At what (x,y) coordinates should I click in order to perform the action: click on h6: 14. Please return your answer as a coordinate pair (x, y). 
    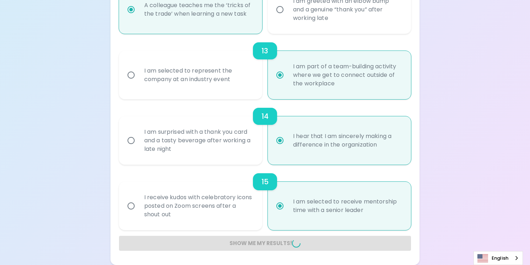
    Looking at the image, I should click on (265, 116).